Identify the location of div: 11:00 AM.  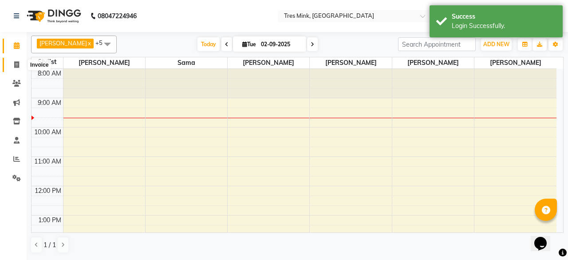
(47, 161).